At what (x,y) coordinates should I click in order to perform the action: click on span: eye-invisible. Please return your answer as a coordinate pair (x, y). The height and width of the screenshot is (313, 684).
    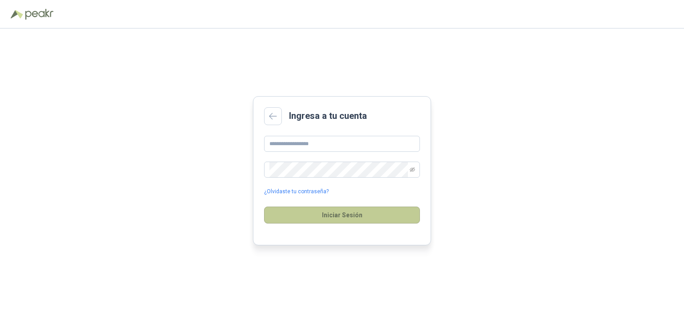
    Looking at the image, I should click on (413, 170).